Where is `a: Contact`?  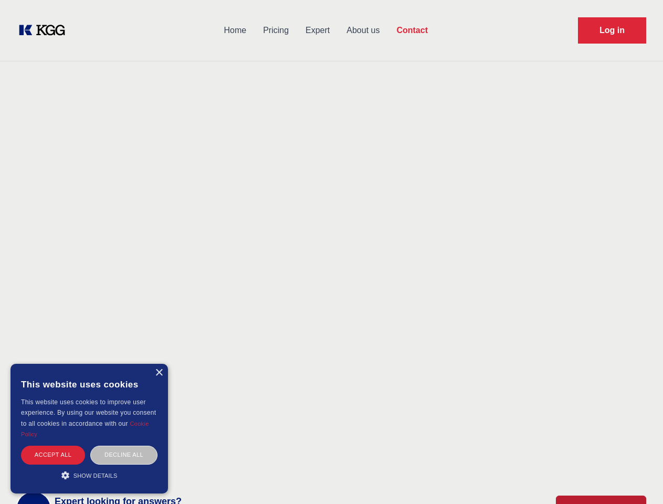 a: Contact is located at coordinates (412, 30).